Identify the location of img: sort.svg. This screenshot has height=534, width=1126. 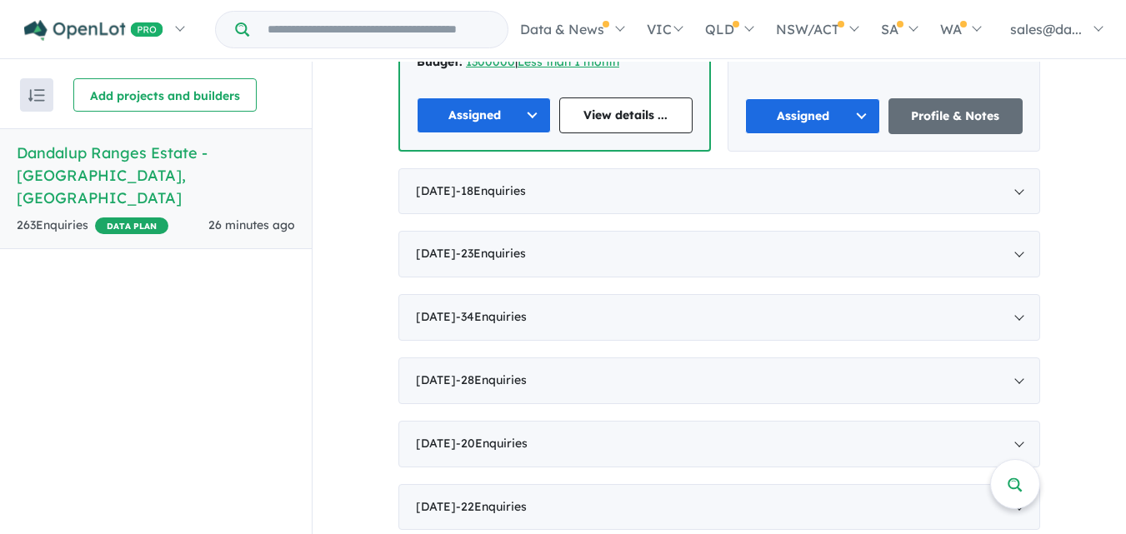
(37, 95).